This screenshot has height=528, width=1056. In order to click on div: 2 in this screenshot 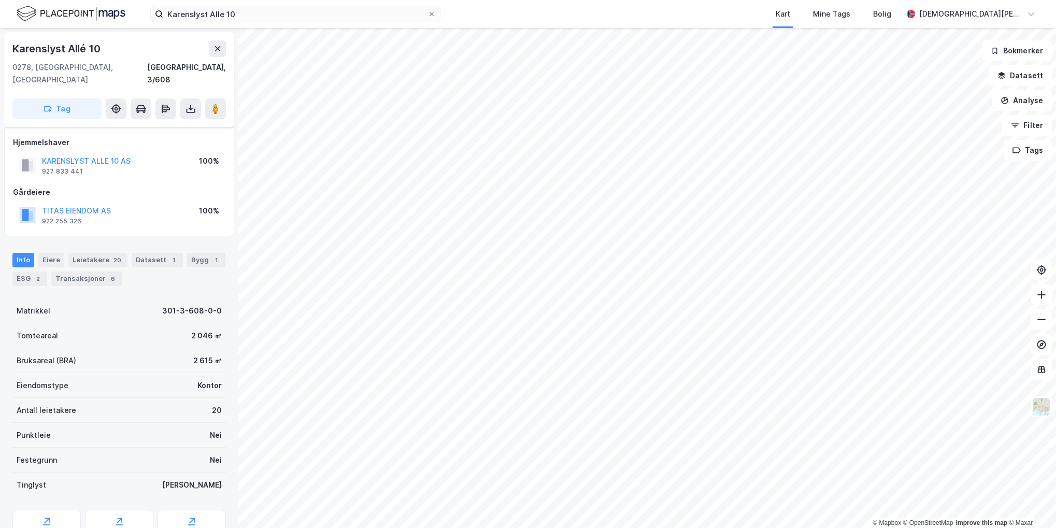, I will do `click(38, 279)`.